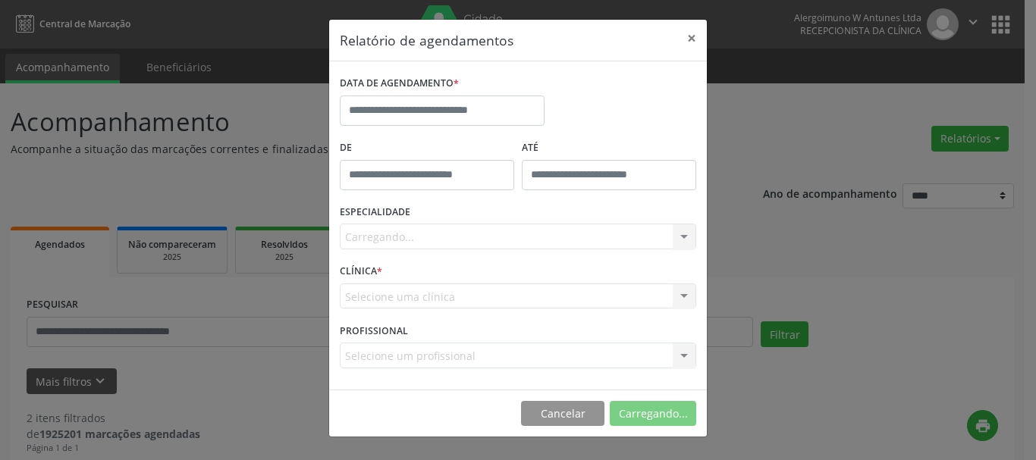 The image size is (1036, 460). I want to click on label: CLÍNICA, so click(361, 271).